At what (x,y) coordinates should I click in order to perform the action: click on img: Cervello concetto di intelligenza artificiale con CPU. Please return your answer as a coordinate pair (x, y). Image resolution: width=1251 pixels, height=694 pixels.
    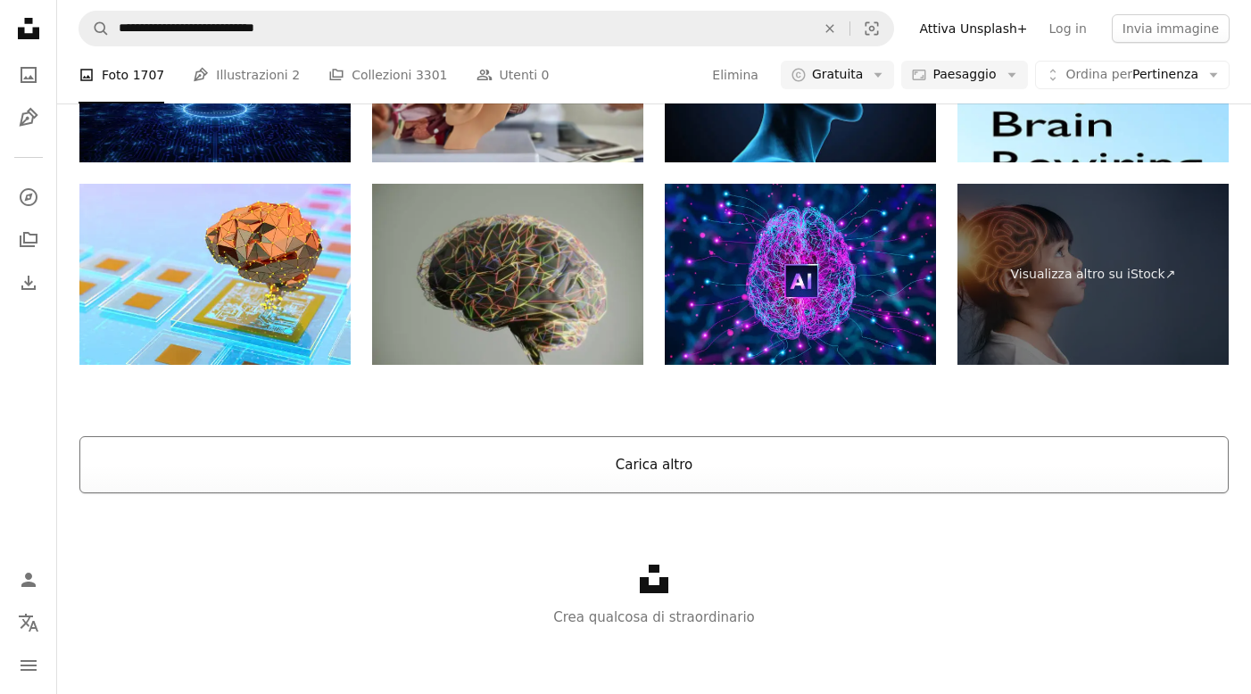
    Looking at the image, I should click on (215, 274).